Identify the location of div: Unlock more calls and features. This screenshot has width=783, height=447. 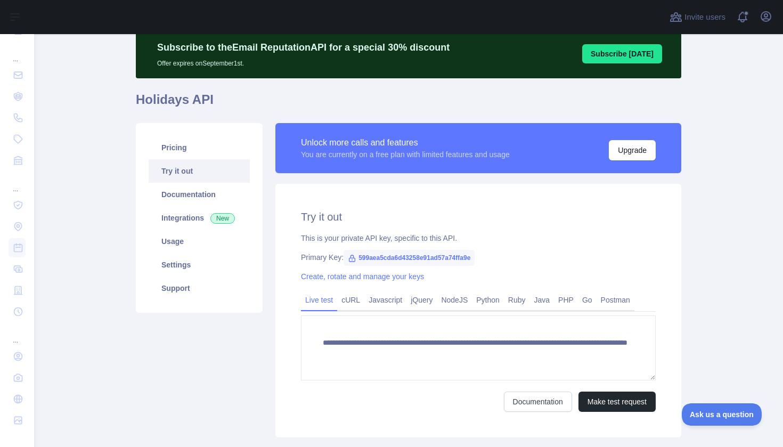
(405, 143).